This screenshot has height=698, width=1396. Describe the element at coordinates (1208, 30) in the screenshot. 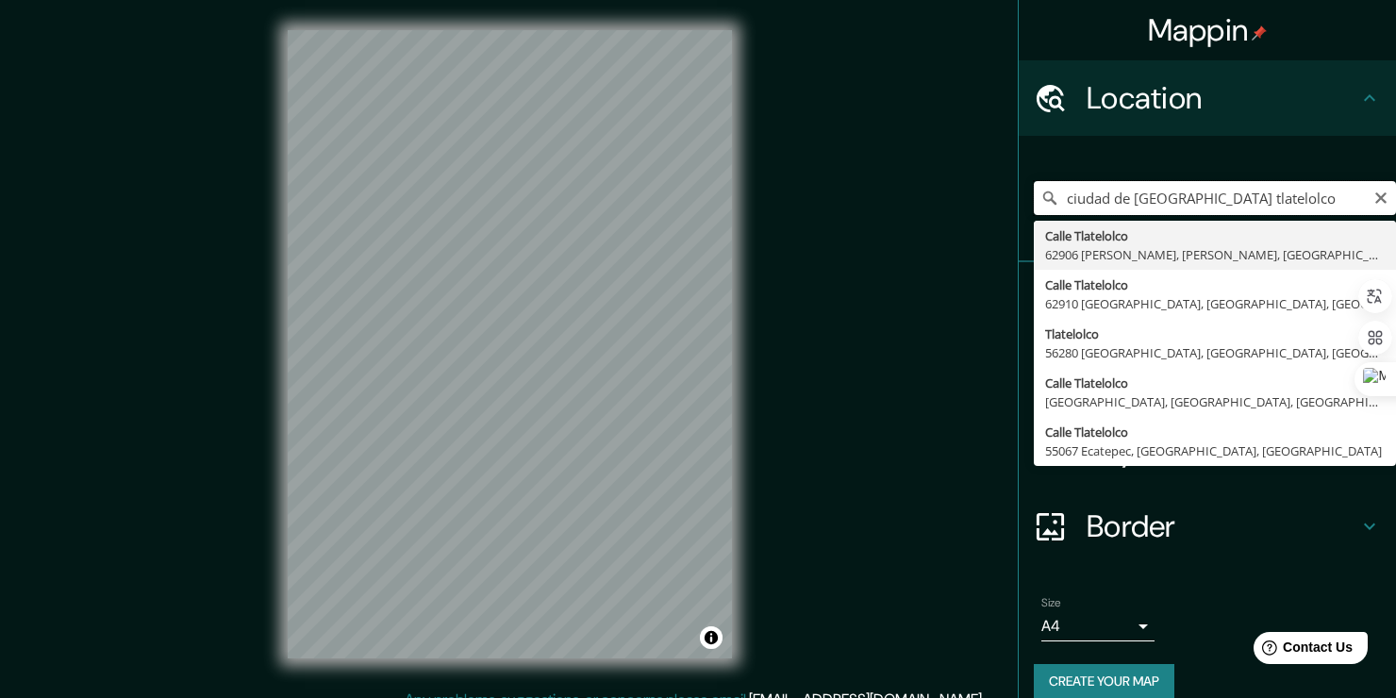

I see `h4: Mappin` at that location.